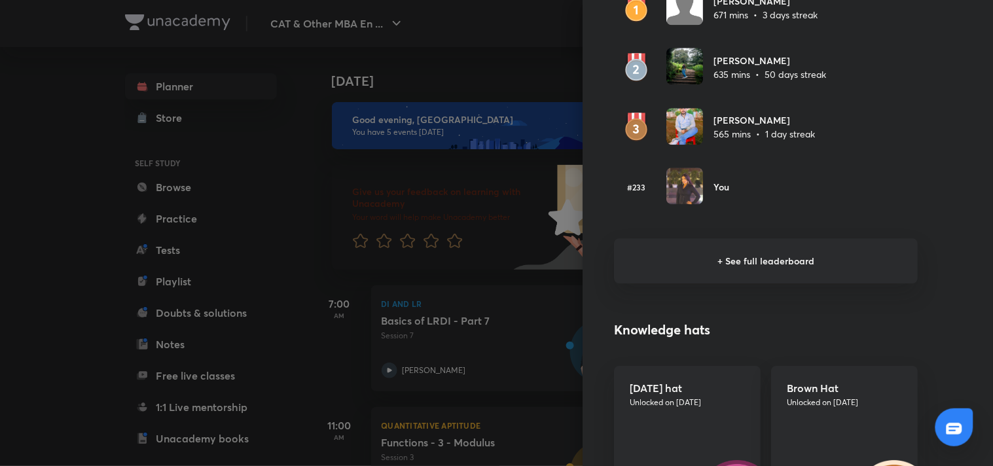 This screenshot has height=466, width=993. I want to click on h5: Brown Hat, so click(844, 388).